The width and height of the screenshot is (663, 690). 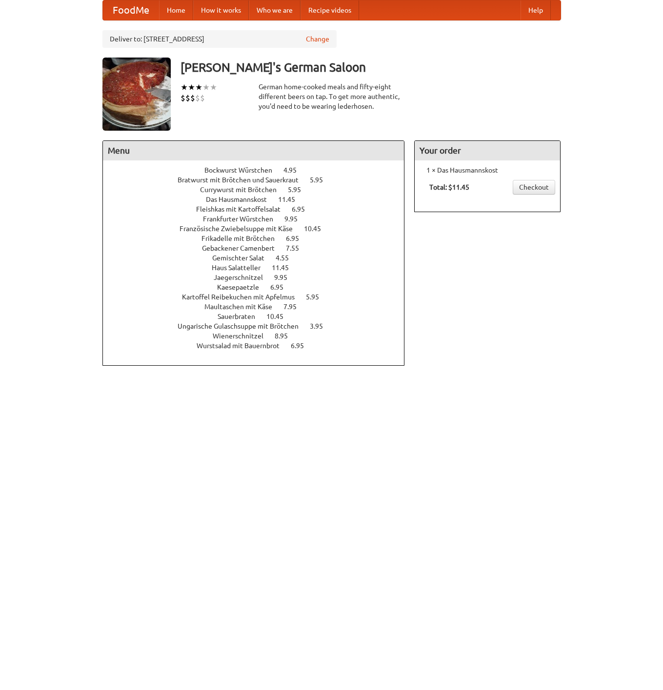 What do you see at coordinates (259, 199) in the screenshot?
I see `a: Das Hausmannskost 11.45` at bounding box center [259, 199].